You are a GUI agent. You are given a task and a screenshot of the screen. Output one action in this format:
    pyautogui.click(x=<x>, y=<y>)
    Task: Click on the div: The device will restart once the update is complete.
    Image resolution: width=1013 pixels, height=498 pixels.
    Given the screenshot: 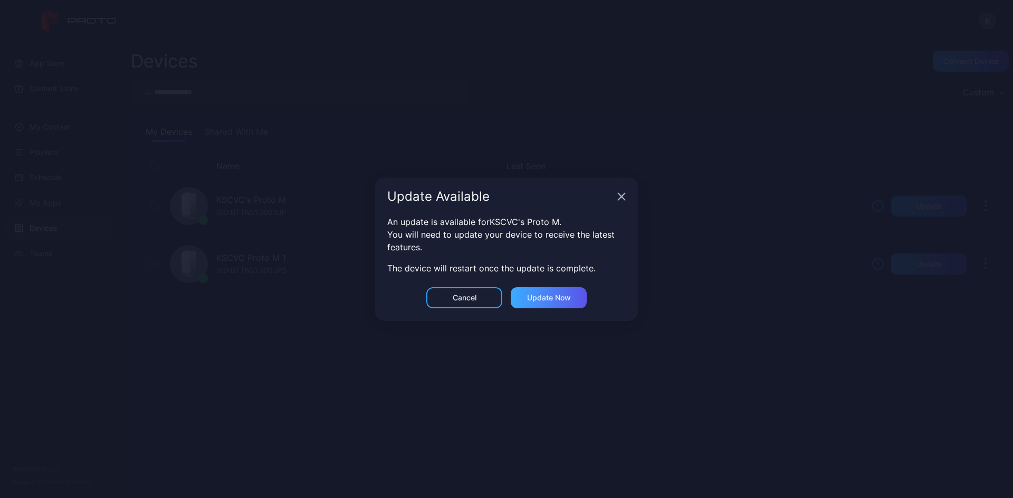 What is the action you would take?
    pyautogui.click(x=506, y=268)
    